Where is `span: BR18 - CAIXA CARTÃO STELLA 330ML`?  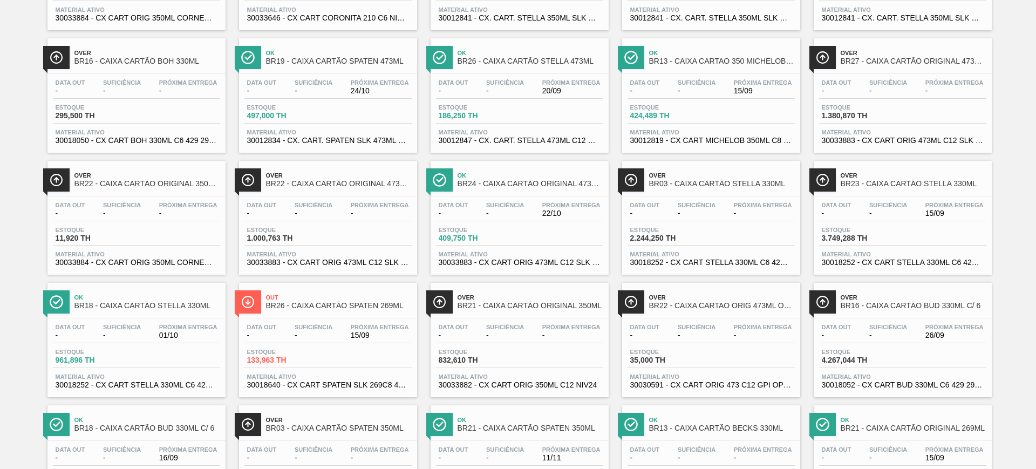 span: BR18 - CAIXA CARTÃO STELLA 330ML is located at coordinates (147, 305).